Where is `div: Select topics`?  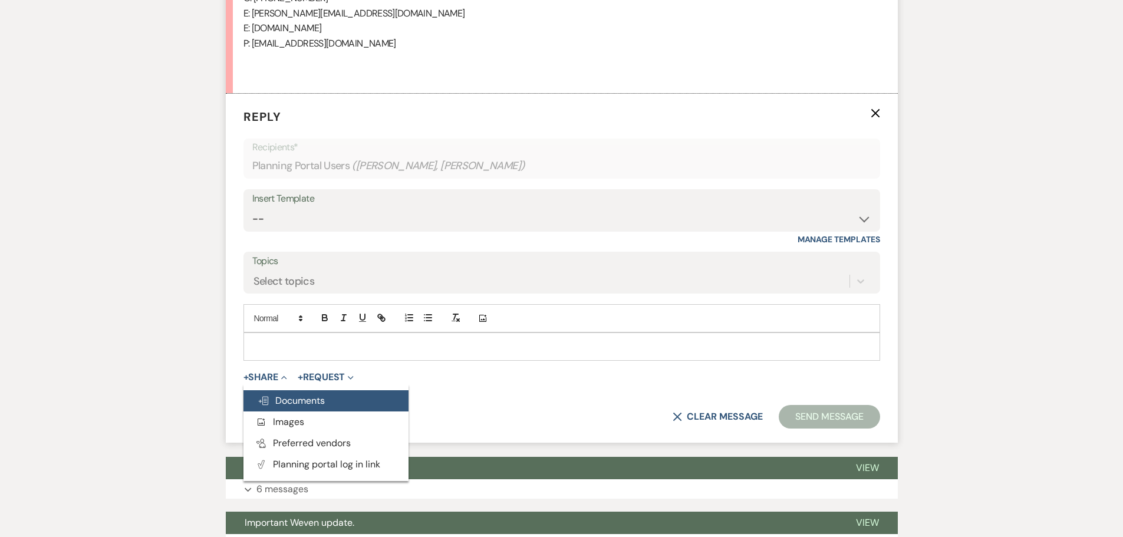
div: Select topics is located at coordinates (284, 281).